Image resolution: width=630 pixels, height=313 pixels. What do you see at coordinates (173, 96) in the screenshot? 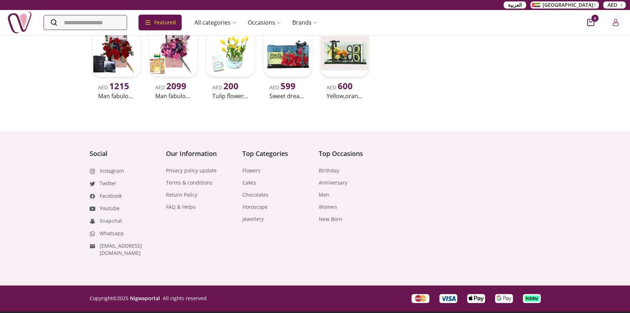
I see `h2: Man fabulous gift 37` at bounding box center [173, 96].